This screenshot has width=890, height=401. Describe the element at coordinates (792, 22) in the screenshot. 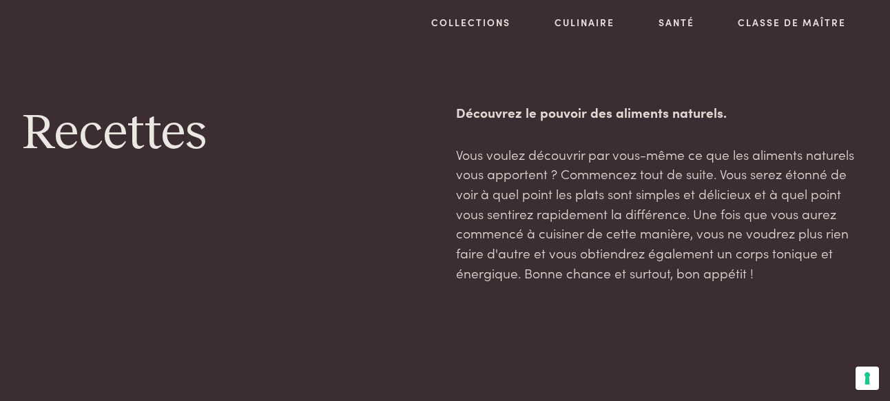

I see `a: Classe de maître` at that location.